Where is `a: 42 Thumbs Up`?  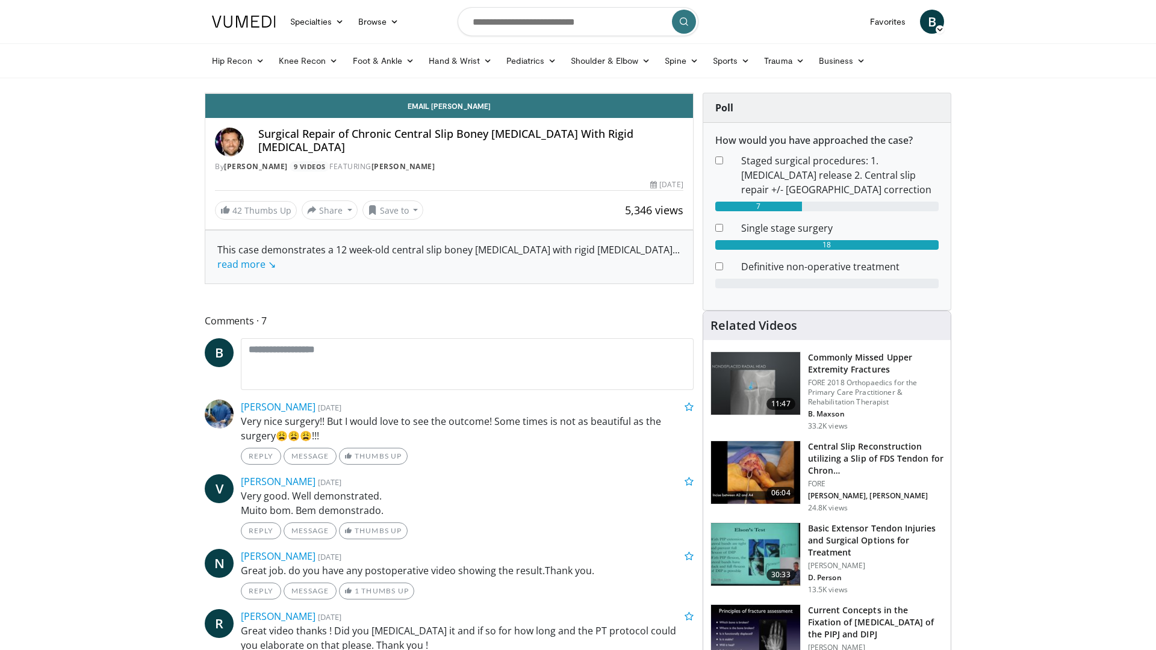 a: 42 Thumbs Up is located at coordinates (256, 210).